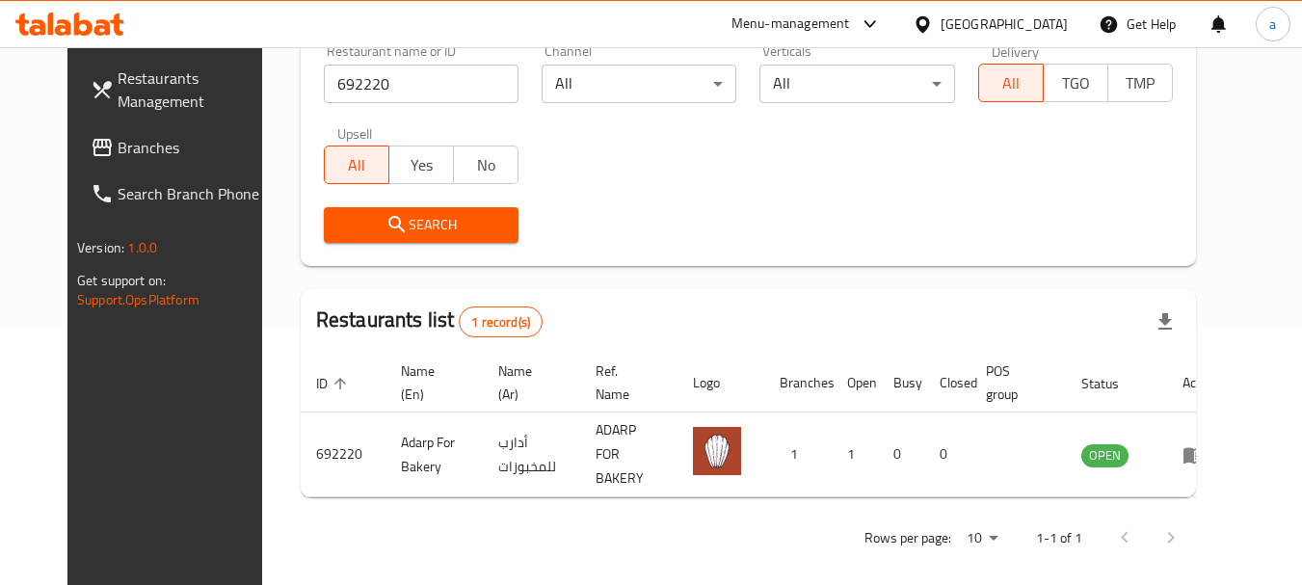 Image resolution: width=1302 pixels, height=585 pixels. Describe the element at coordinates (180, 194) in the screenshot. I see `a: Search Branch Phone` at that location.